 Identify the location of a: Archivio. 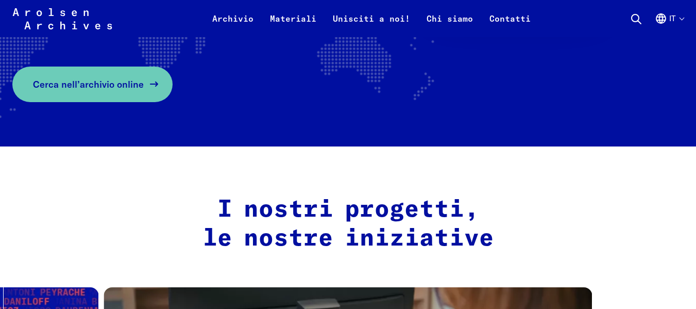
(233, 25).